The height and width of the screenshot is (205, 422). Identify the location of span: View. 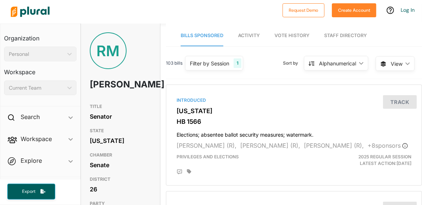
(396, 64).